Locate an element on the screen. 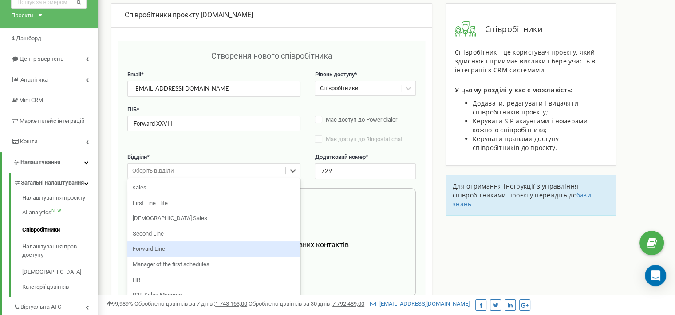  span: Mini CRM is located at coordinates (31, 100).